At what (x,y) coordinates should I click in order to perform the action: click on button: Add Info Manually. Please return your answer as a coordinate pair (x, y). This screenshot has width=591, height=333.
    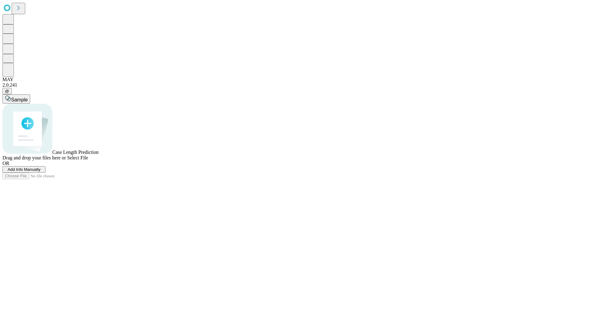
    Looking at the image, I should click on (24, 169).